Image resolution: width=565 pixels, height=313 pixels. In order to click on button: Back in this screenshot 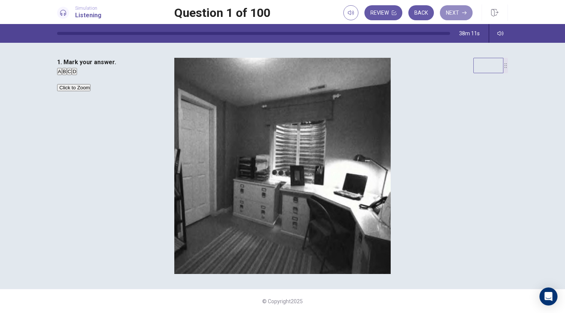, I will do `click(421, 13)`.